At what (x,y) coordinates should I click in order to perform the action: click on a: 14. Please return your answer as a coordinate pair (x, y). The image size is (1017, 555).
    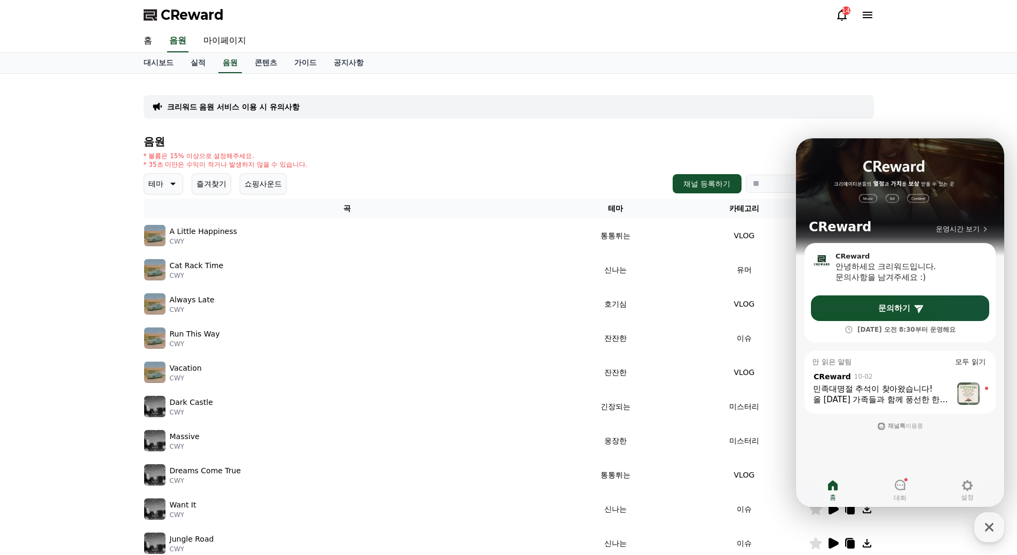
    Looking at the image, I should click on (842, 15).